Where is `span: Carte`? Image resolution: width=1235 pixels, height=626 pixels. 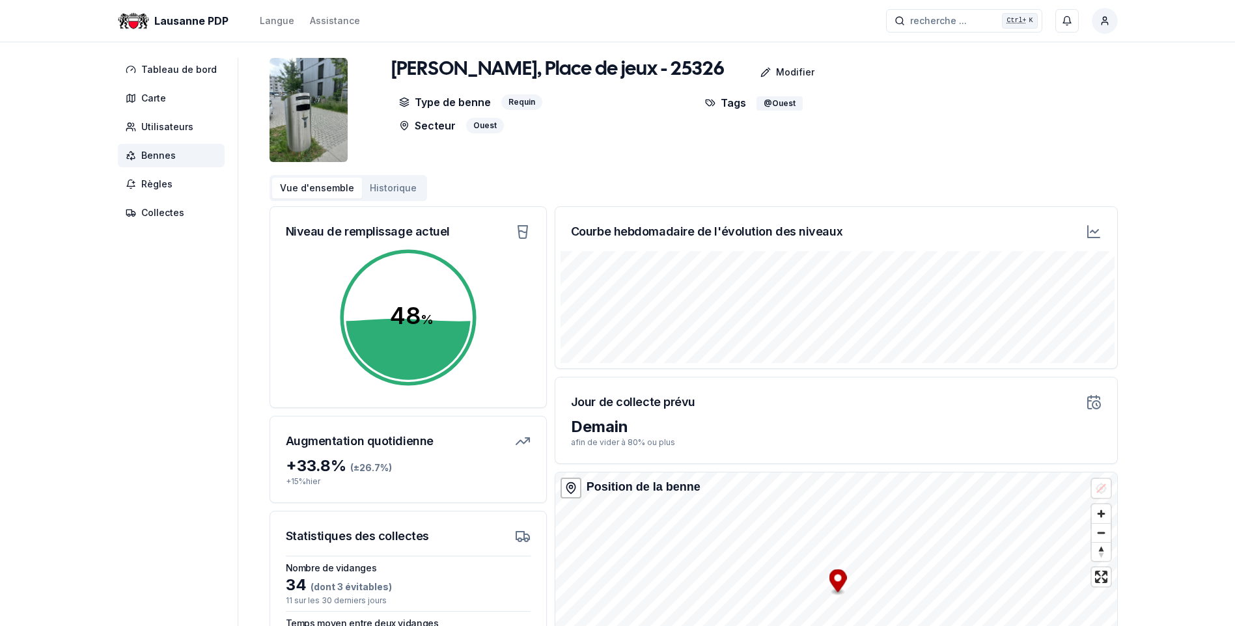
span: Carte is located at coordinates (154, 98).